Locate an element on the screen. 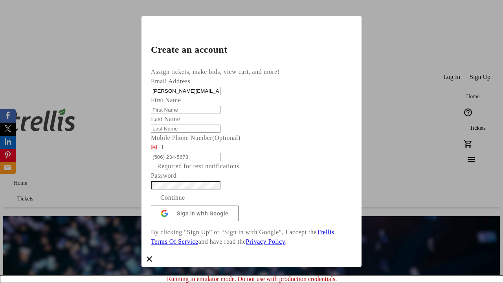 Image resolution: width=503 pixels, height=283 pixels. button: Close is located at coordinates (149, 259).